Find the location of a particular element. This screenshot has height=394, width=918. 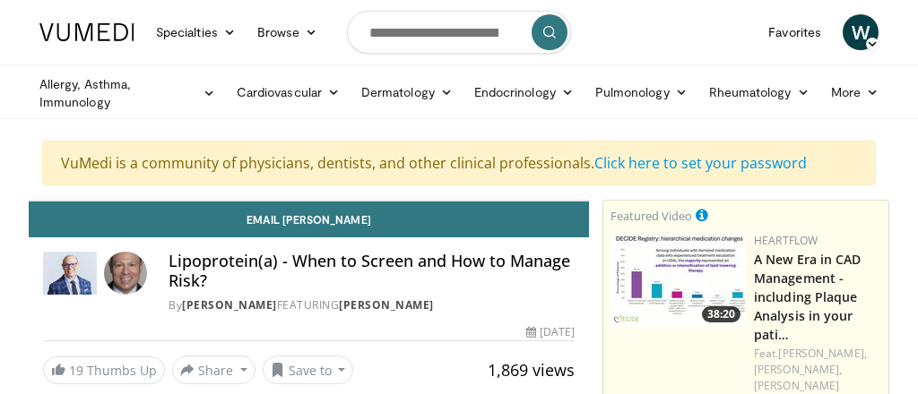

a: Dermatology is located at coordinates (407, 92).